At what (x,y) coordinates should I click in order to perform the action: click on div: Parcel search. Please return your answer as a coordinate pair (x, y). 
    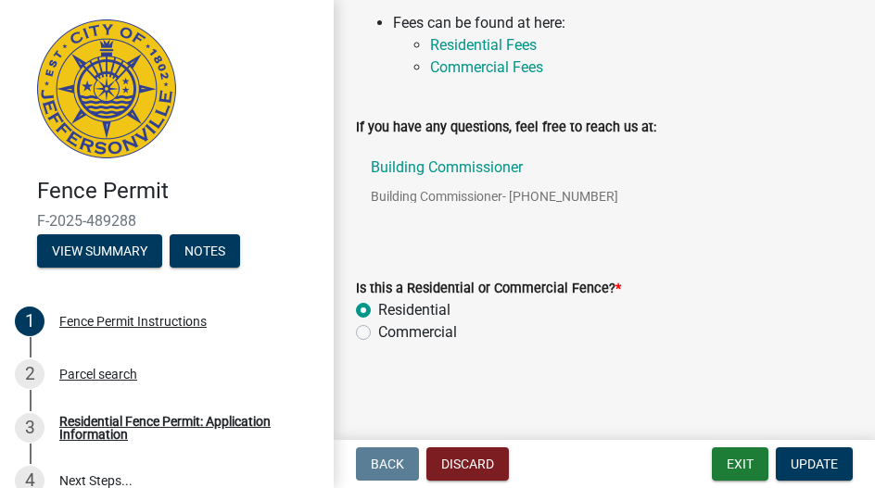
    Looking at the image, I should click on (98, 374).